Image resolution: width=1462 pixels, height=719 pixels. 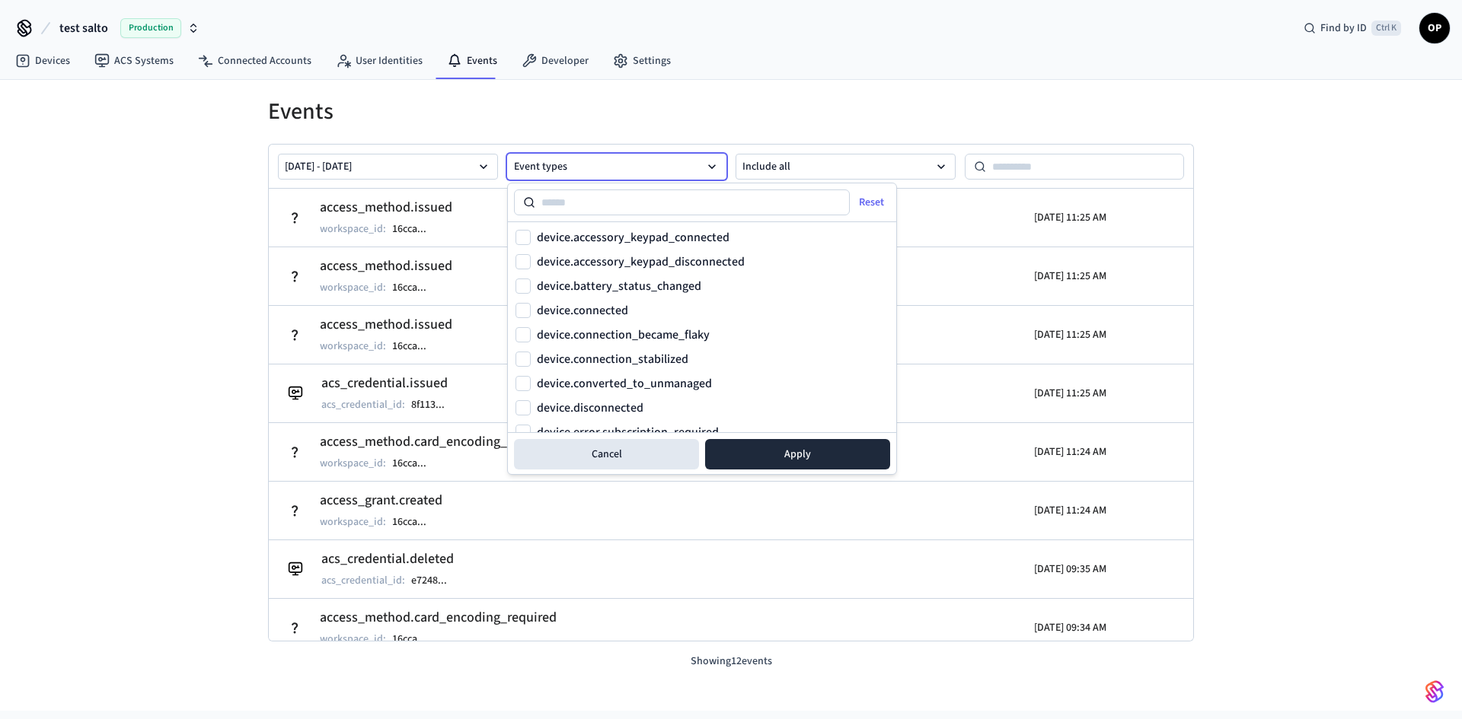 I want to click on label: device.connected, so click(x=582, y=311).